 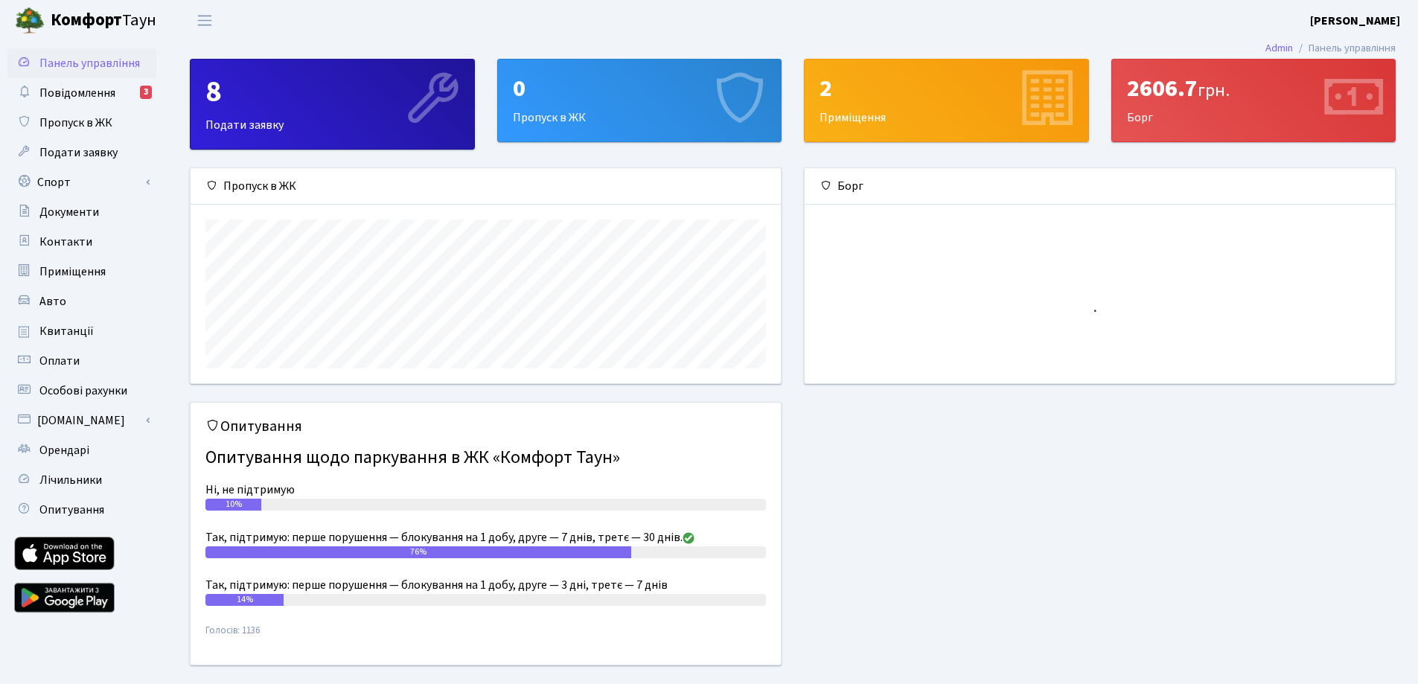 What do you see at coordinates (485, 538) in the screenshot?
I see `div: Так, підтримую: перше порушення — блокування на 1 добу, друге — 7 днів, третє — 30 днів.` at bounding box center [485, 538].